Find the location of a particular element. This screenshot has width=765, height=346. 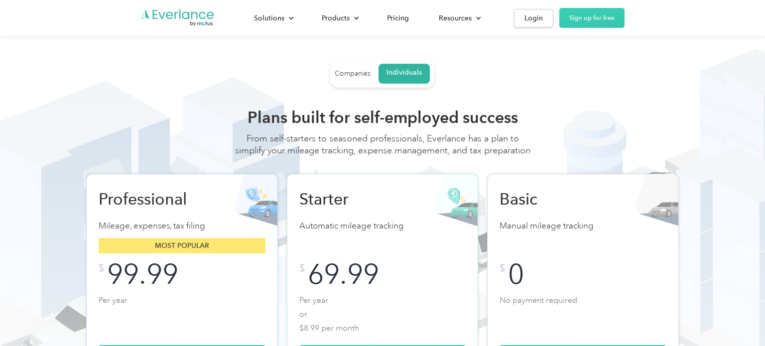

div: Solutions is located at coordinates (269, 18).